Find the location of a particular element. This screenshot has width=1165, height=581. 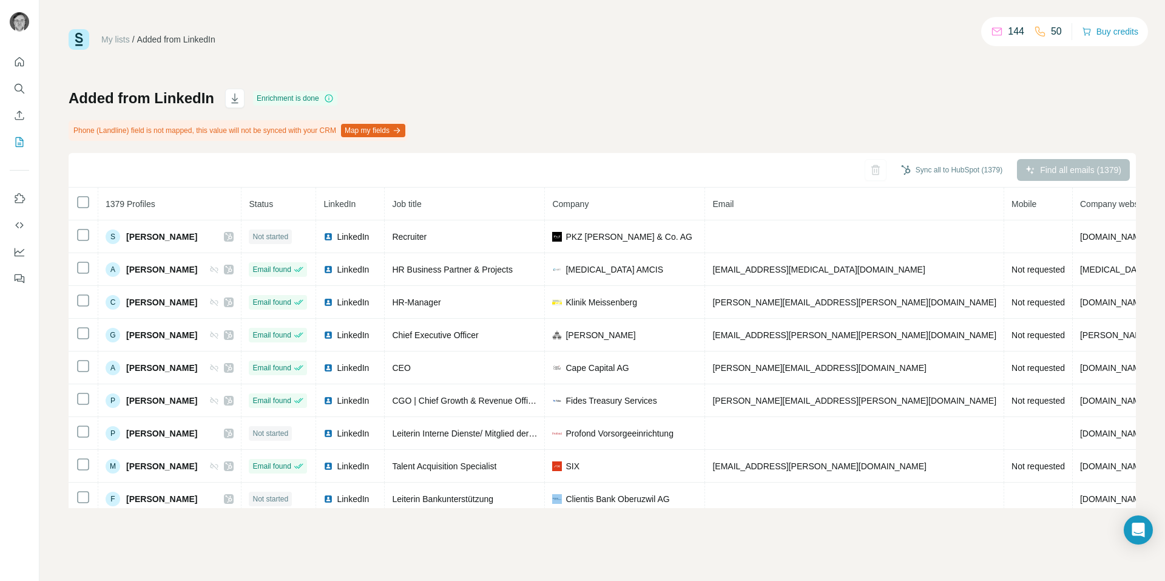

span: Leiterin Interne Dienste/ Mitglied der Geschäftsleitung is located at coordinates (493, 433).